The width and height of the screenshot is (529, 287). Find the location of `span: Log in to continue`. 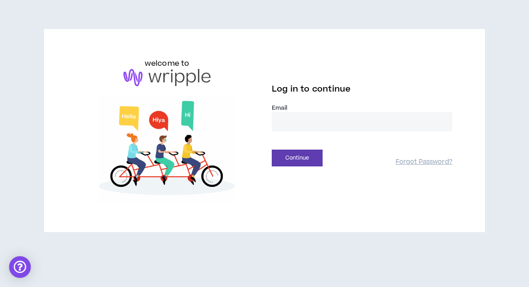

span: Log in to continue is located at coordinates (311, 89).